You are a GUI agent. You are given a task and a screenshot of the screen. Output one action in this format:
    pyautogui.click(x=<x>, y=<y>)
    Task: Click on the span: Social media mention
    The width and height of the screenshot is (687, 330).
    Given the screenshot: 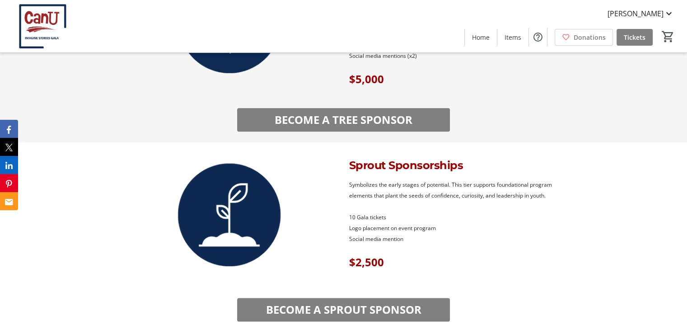 What is the action you would take?
    pyautogui.click(x=376, y=238)
    